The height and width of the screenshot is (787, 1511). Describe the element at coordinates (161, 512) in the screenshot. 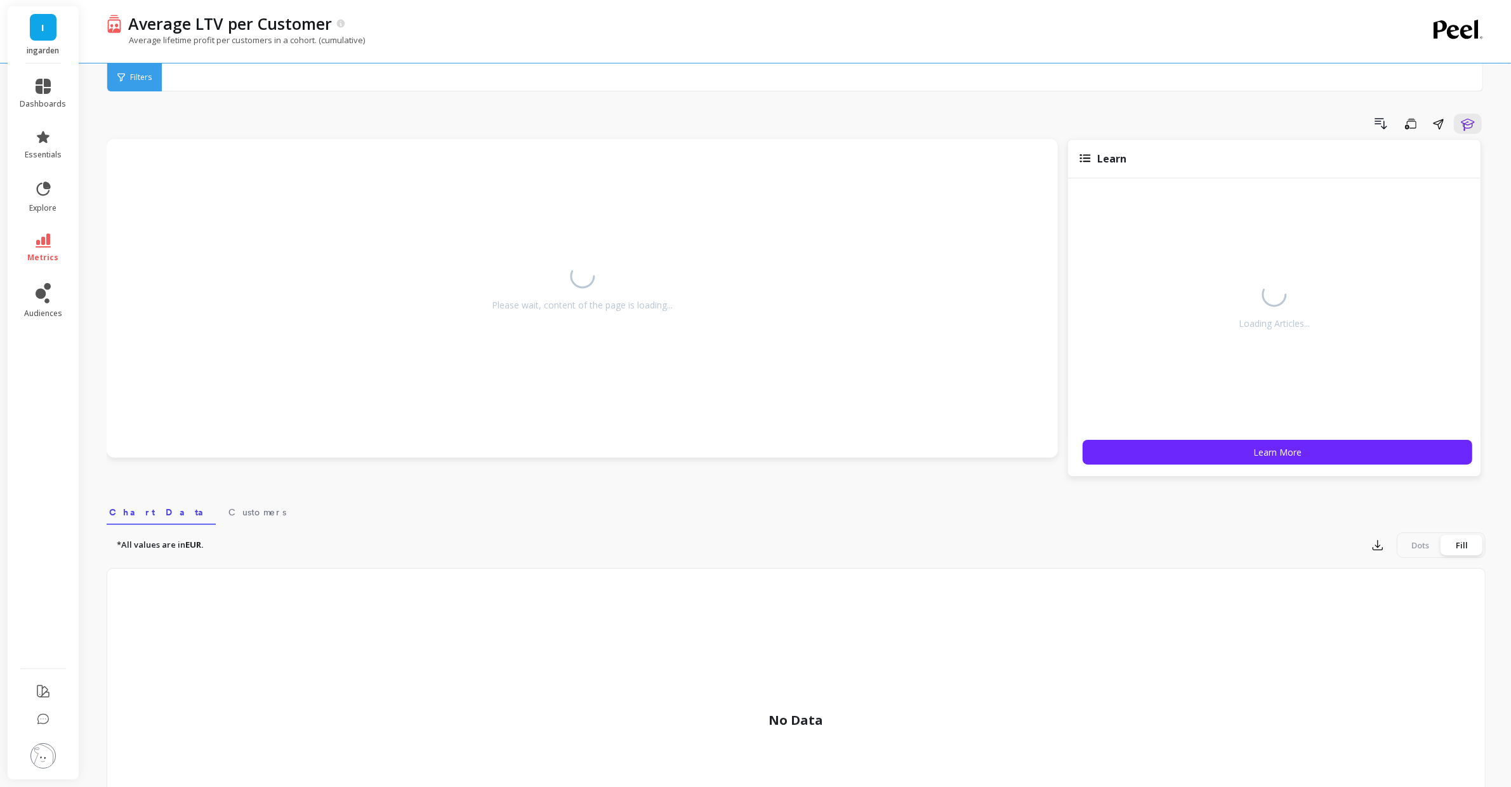

I see `span: Chart Data` at that location.